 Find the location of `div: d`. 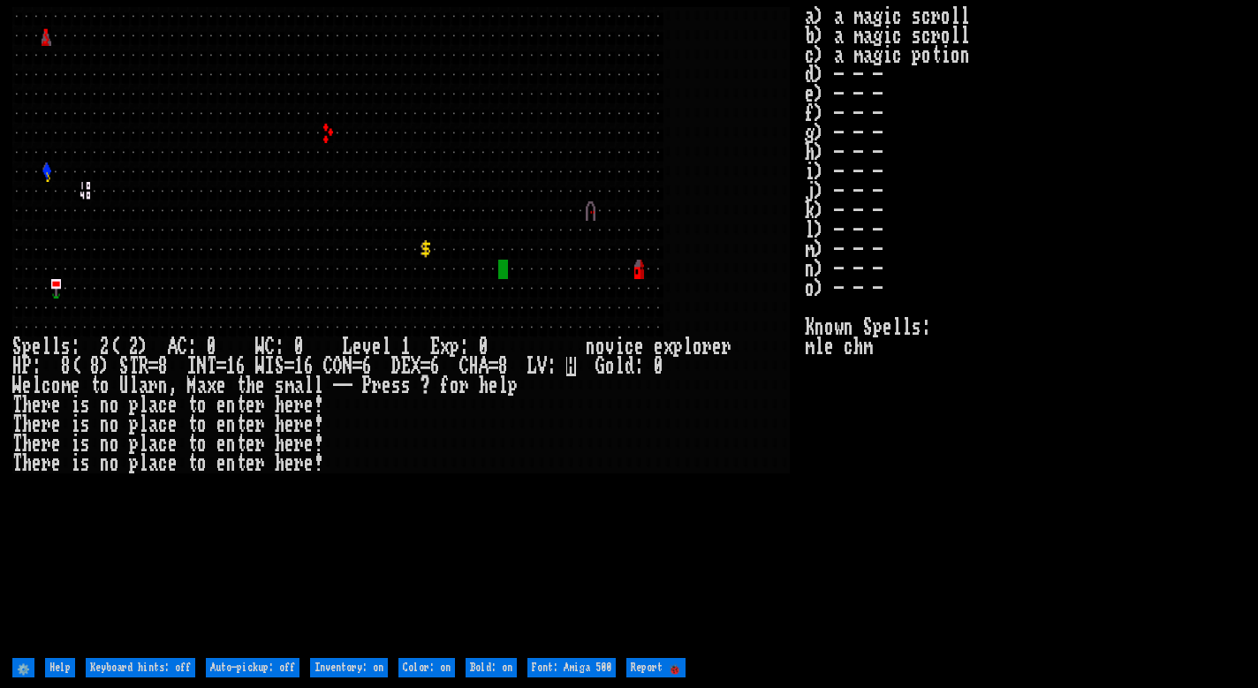

div: d is located at coordinates (629, 367).